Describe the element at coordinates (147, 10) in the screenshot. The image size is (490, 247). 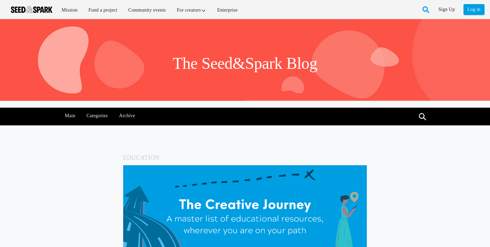
I see `a: Community events` at that location.